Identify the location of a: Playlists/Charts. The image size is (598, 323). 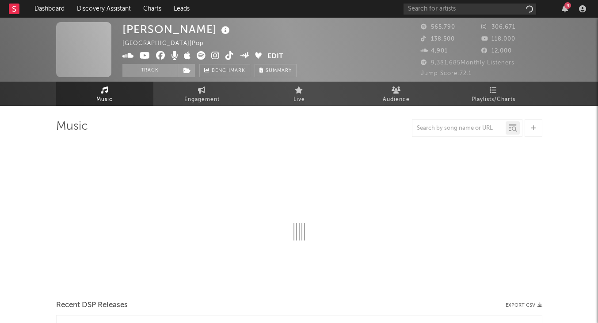
(494, 94).